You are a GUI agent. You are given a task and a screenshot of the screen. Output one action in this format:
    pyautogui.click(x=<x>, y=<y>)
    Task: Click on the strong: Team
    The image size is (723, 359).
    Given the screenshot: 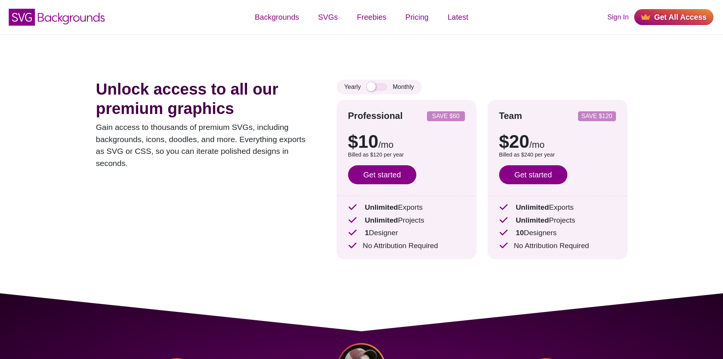 What is the action you would take?
    pyautogui.click(x=511, y=115)
    